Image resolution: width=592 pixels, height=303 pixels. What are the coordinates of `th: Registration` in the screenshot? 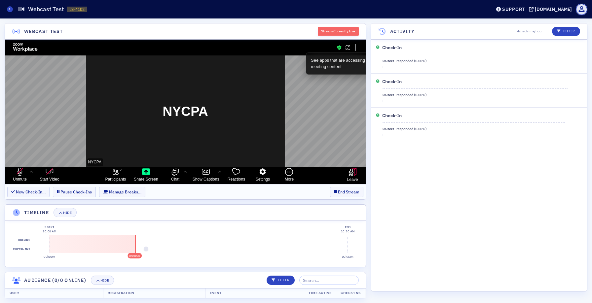 It's located at (154, 294).